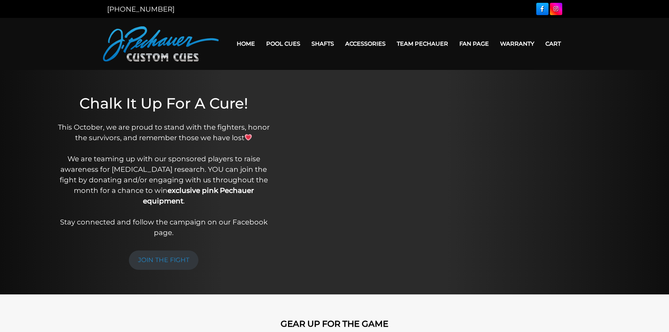  Describe the element at coordinates (517, 44) in the screenshot. I see `a: Warranty` at that location.